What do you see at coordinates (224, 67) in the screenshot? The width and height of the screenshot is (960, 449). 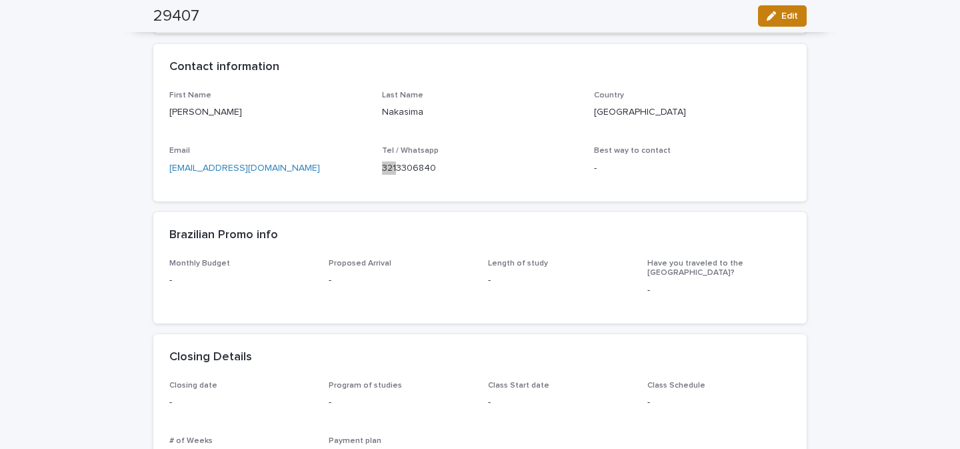 I see `h2: Contact information` at bounding box center [224, 67].